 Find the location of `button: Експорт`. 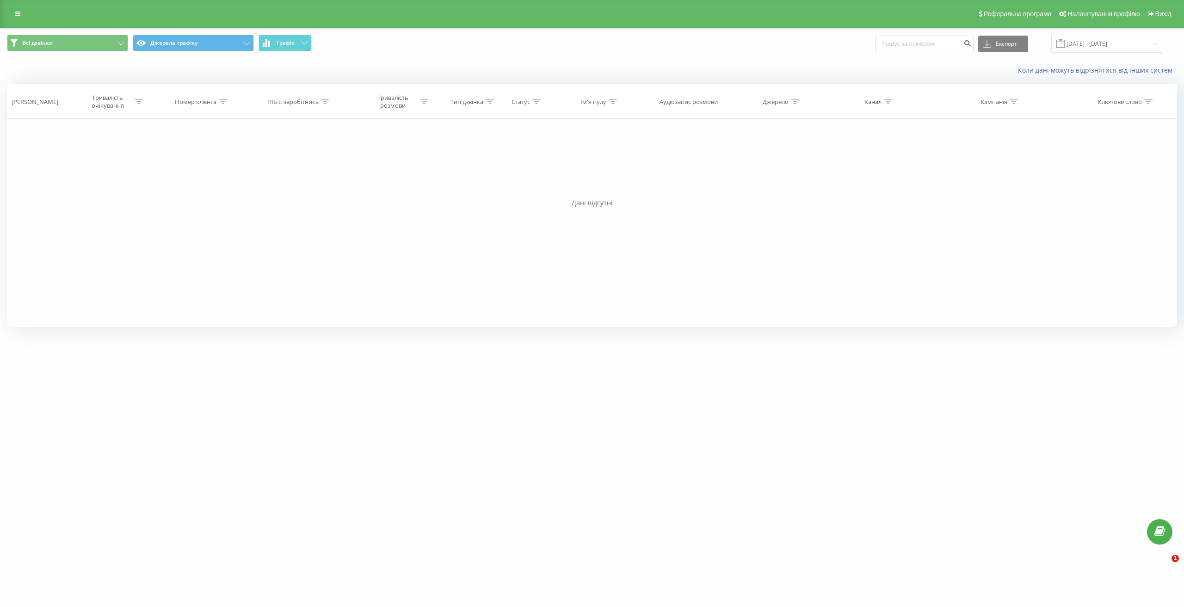

button: Експорт is located at coordinates (1003, 44).